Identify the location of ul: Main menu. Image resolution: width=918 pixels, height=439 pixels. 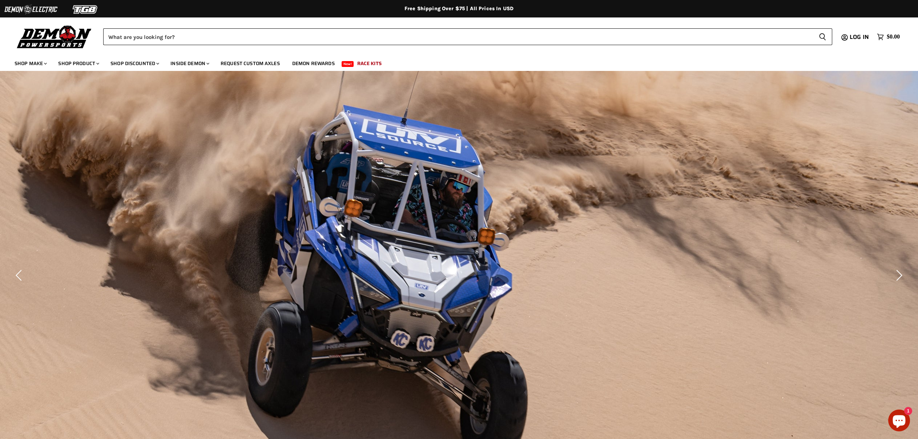
(454, 62).